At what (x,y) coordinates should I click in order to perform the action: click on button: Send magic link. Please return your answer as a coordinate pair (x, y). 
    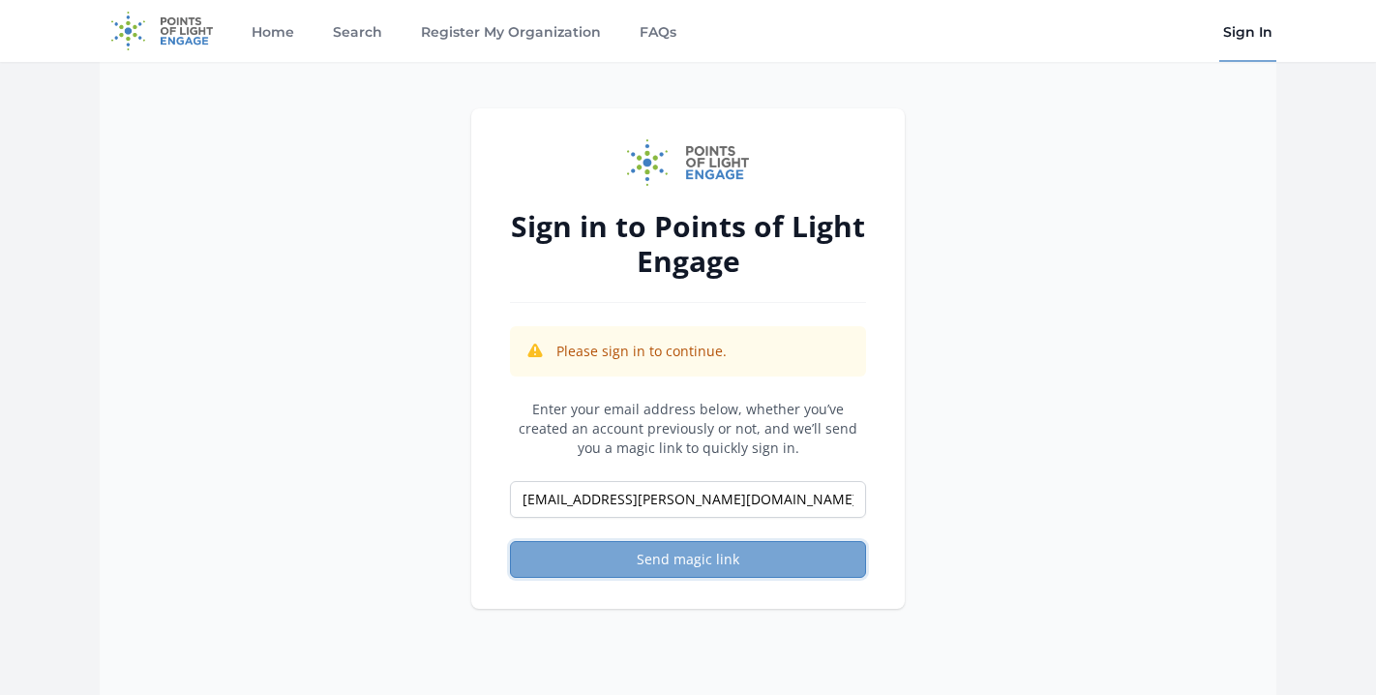
    Looking at the image, I should click on (688, 559).